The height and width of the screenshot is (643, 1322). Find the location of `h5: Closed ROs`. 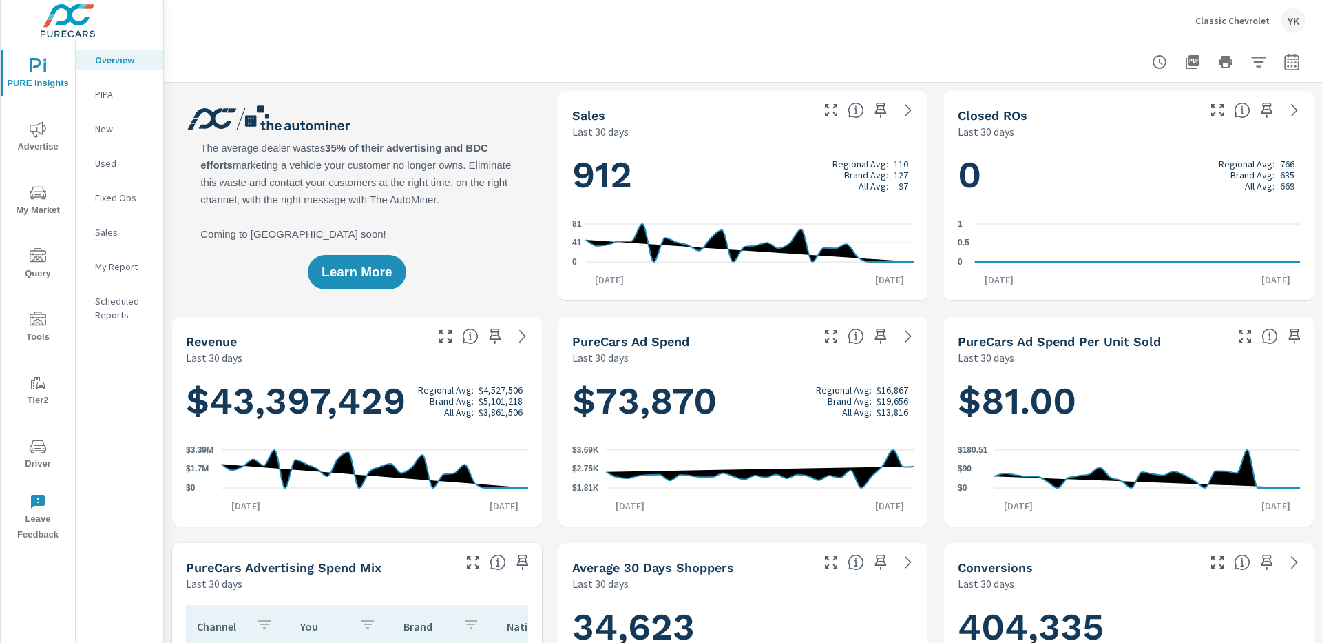

h5: Closed ROs is located at coordinates (992, 115).